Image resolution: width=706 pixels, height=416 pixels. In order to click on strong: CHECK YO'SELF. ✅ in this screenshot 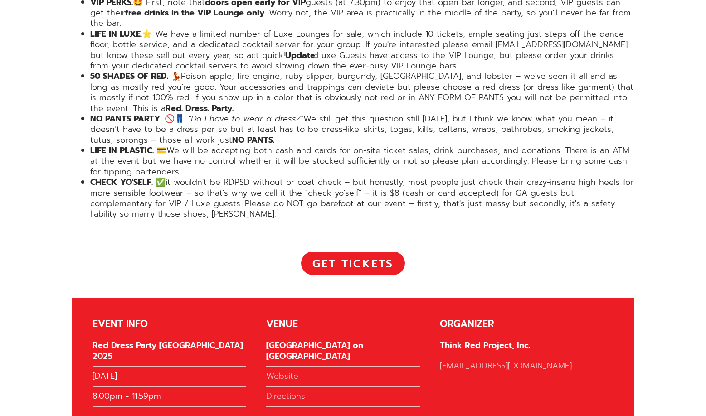, I will do `click(128, 182)`.